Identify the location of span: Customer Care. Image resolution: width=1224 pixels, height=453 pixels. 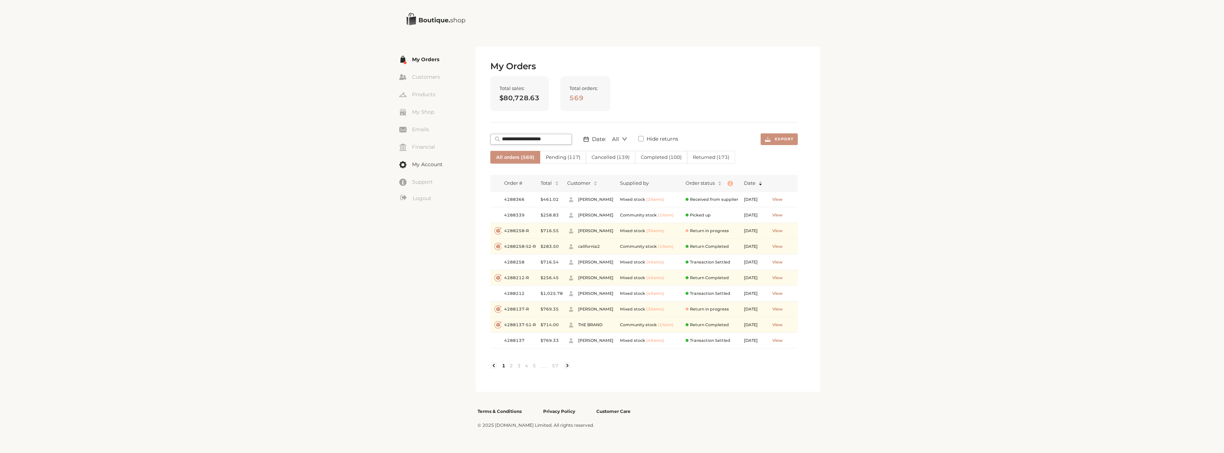
(613, 411).